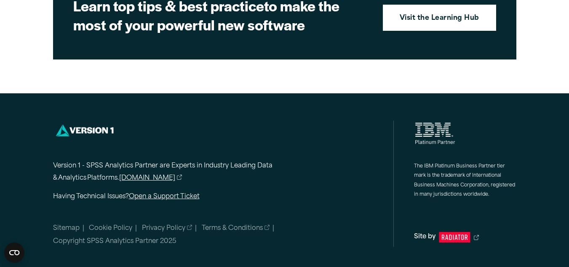 The image size is (569, 267). Describe the element at coordinates (465, 237) in the screenshot. I see `a: Site by Radiator Digital` at that location.